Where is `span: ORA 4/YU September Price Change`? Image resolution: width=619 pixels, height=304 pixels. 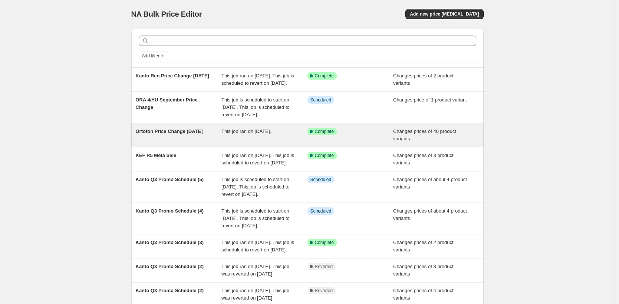
span: ORA 4/YU September Price Change is located at coordinates (166, 103).